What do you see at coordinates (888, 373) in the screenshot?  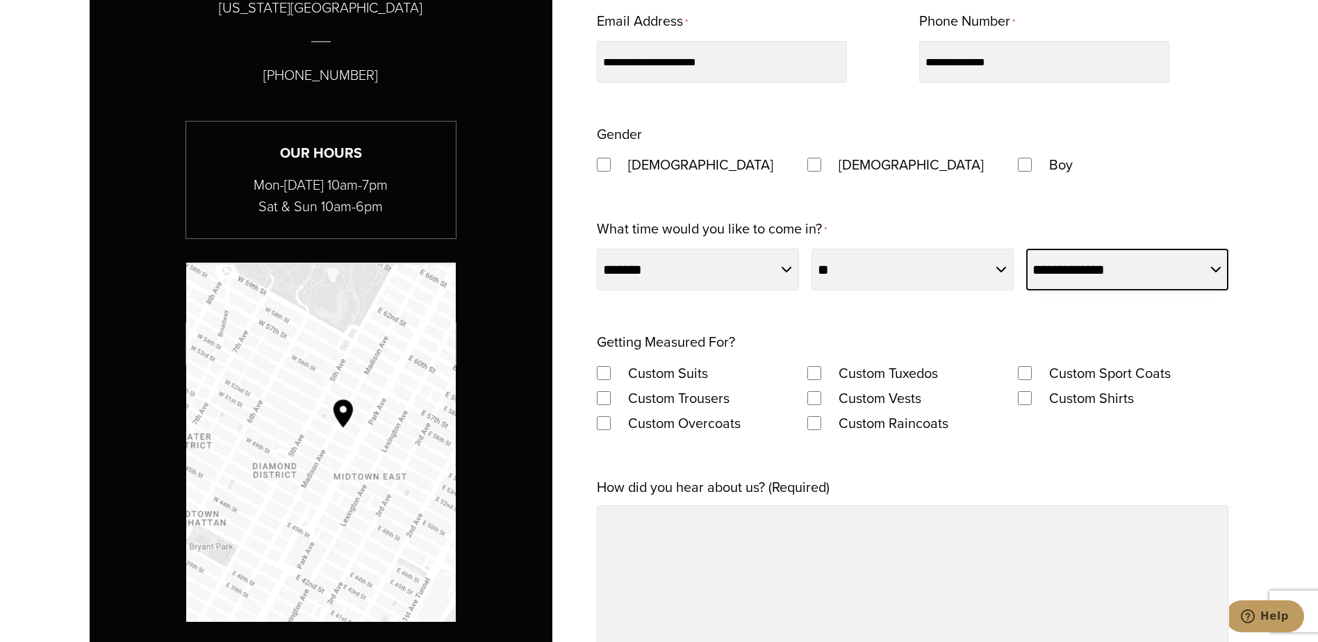 I see `label: Custom Tuxedos` at bounding box center [888, 373].